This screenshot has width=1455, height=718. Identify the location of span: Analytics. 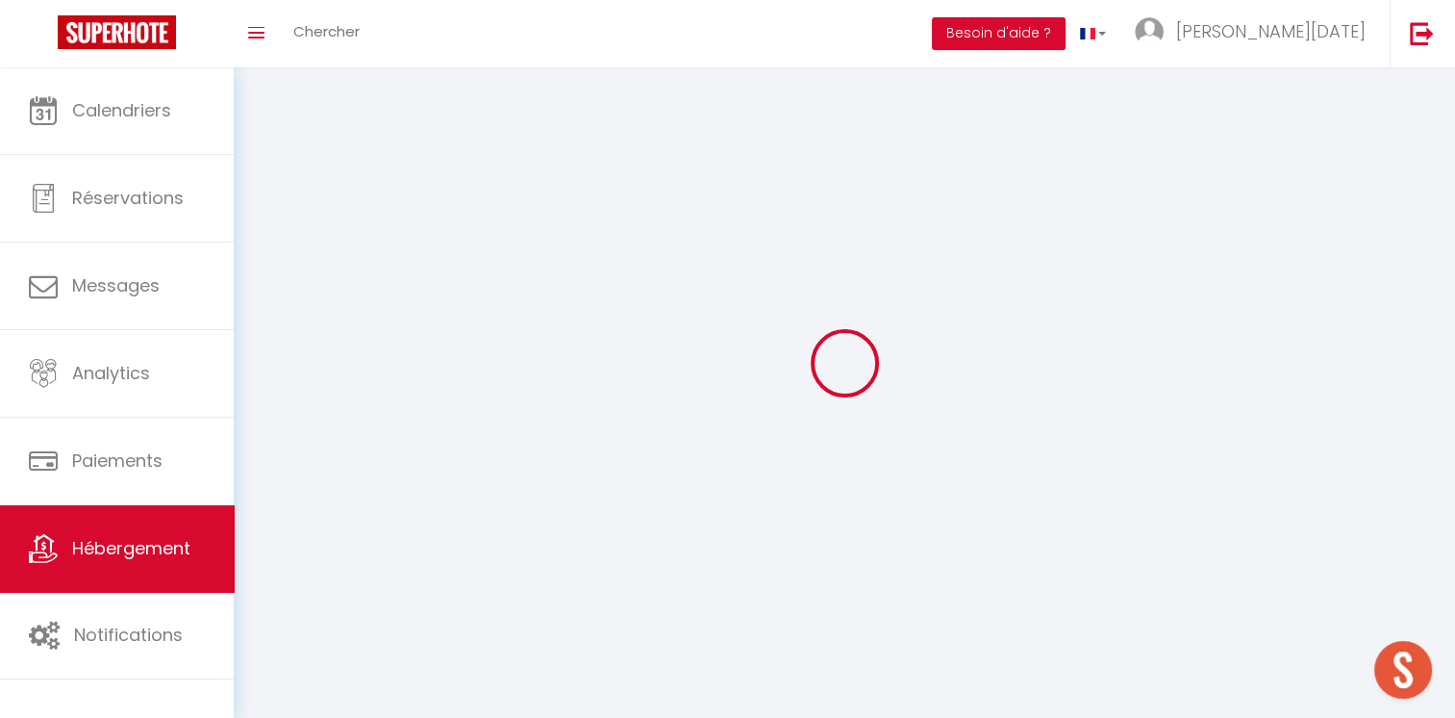
(111, 372).